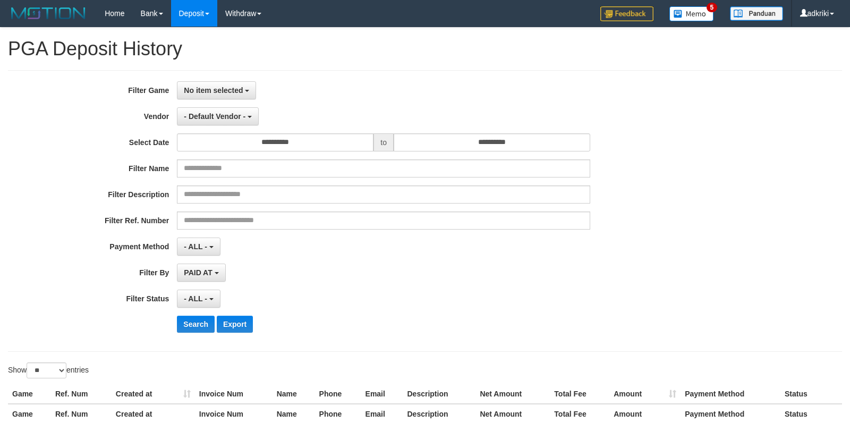  I want to click on img: MOTION_logo.png, so click(48, 13).